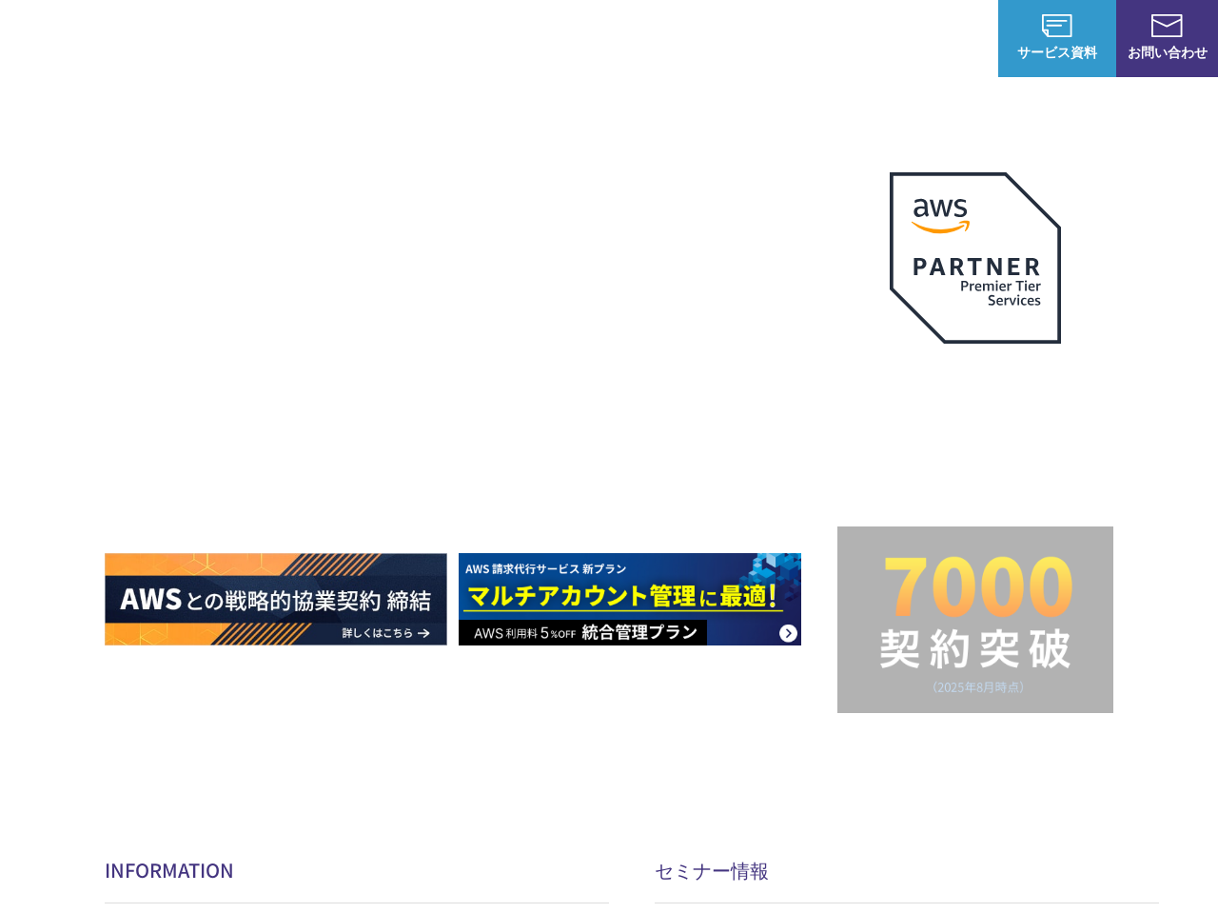 This screenshot has width=1218, height=913. I want to click on img: AWSとの戦略的協業契約 締結, so click(276, 599).